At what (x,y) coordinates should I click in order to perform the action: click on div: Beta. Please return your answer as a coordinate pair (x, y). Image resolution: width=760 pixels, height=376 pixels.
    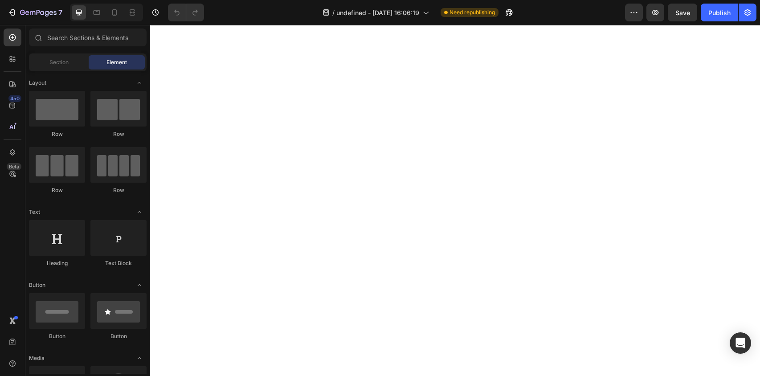
    Looking at the image, I should click on (14, 167).